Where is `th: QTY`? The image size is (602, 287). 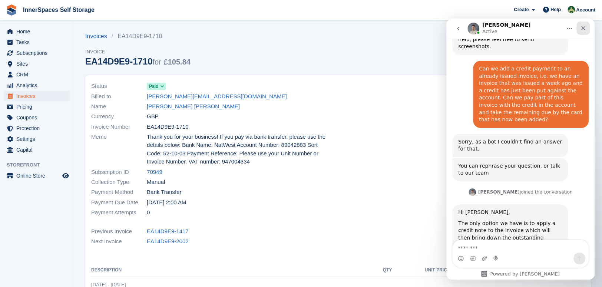 th: QTY is located at coordinates (382, 270).